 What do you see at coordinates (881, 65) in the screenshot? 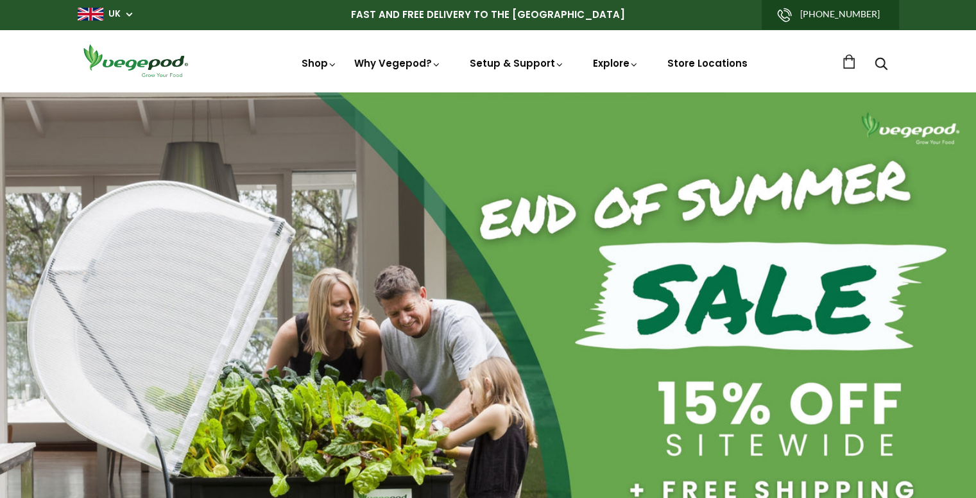
I see `a: Search` at bounding box center [881, 65].